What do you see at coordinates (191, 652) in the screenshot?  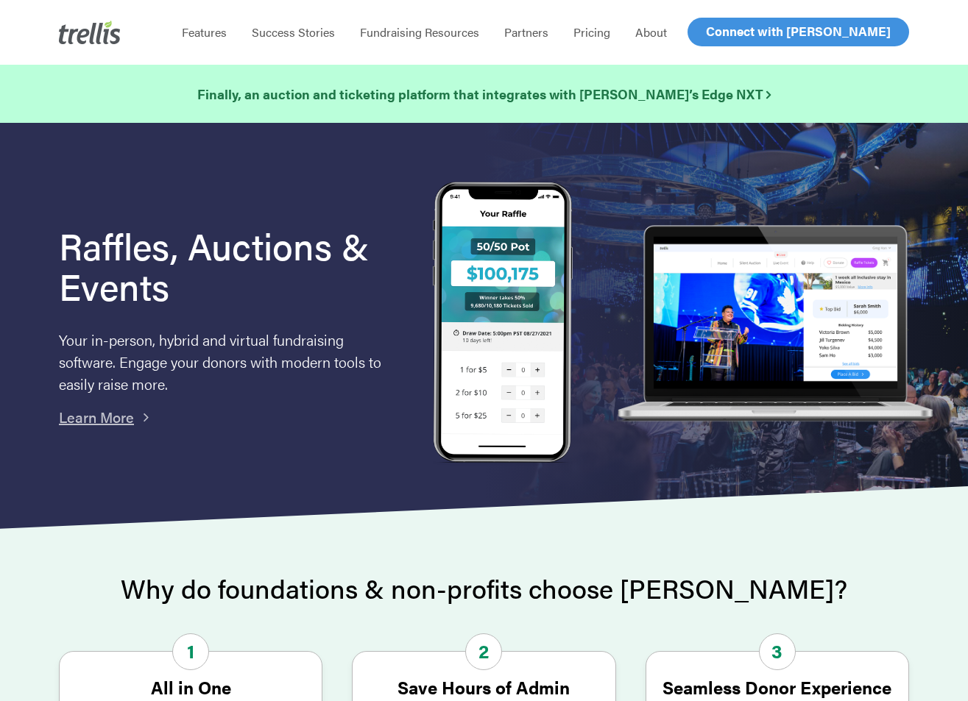 I see `span: 1` at bounding box center [191, 652].